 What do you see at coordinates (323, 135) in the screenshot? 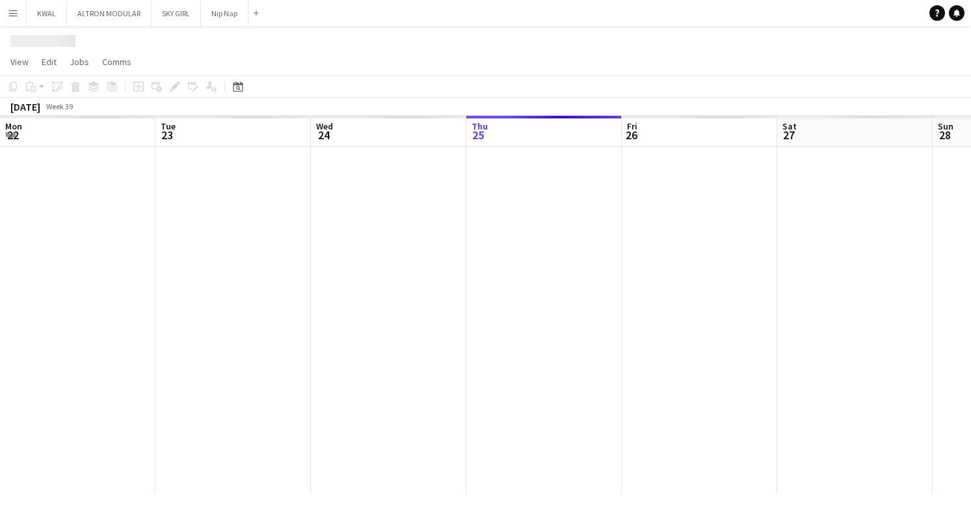
I see `span: 24` at bounding box center [323, 135].